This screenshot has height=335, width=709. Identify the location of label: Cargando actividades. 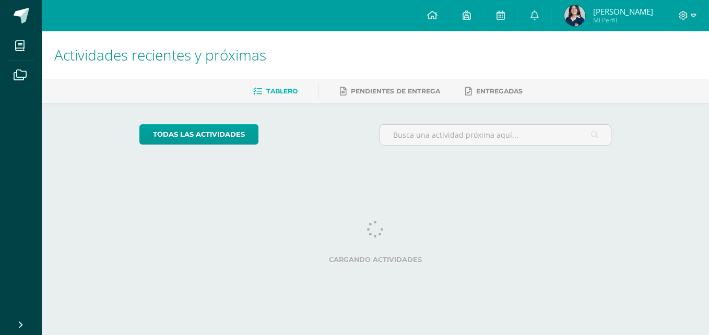
(375, 259).